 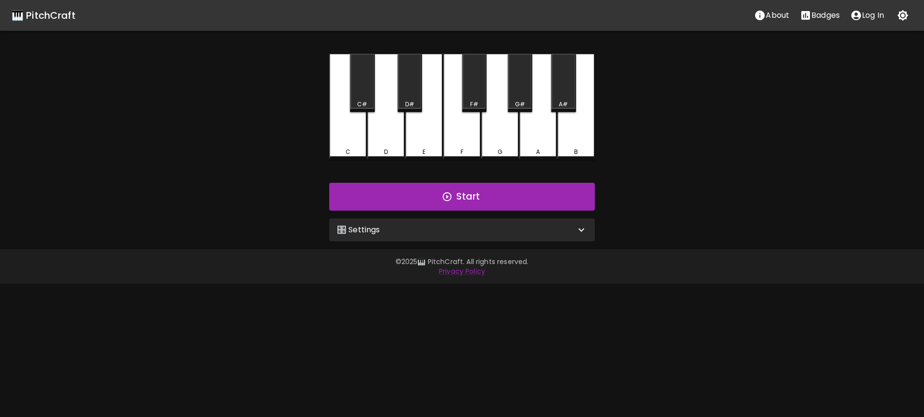 What do you see at coordinates (462, 197) in the screenshot?
I see `button: Start` at bounding box center [462, 197].